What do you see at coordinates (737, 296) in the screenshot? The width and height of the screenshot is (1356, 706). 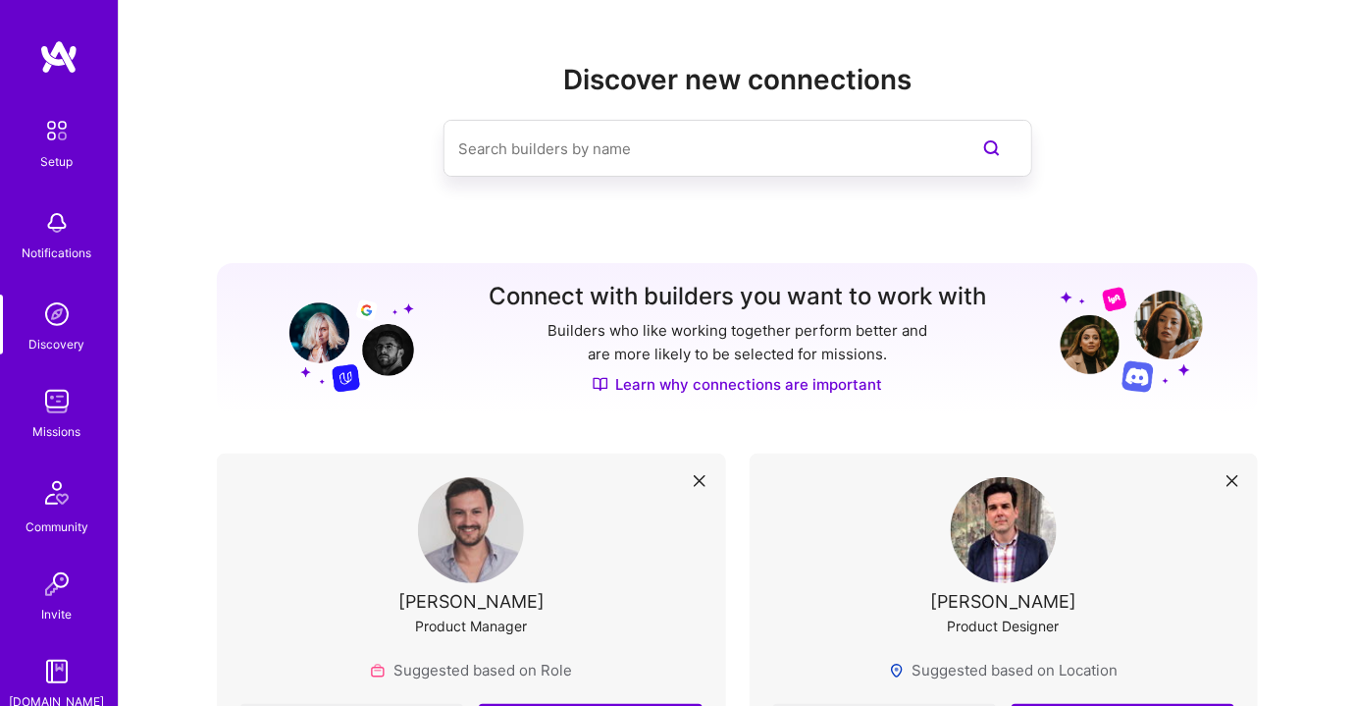 I see `h3: Connect with builders you want to work with` at bounding box center [737, 296].